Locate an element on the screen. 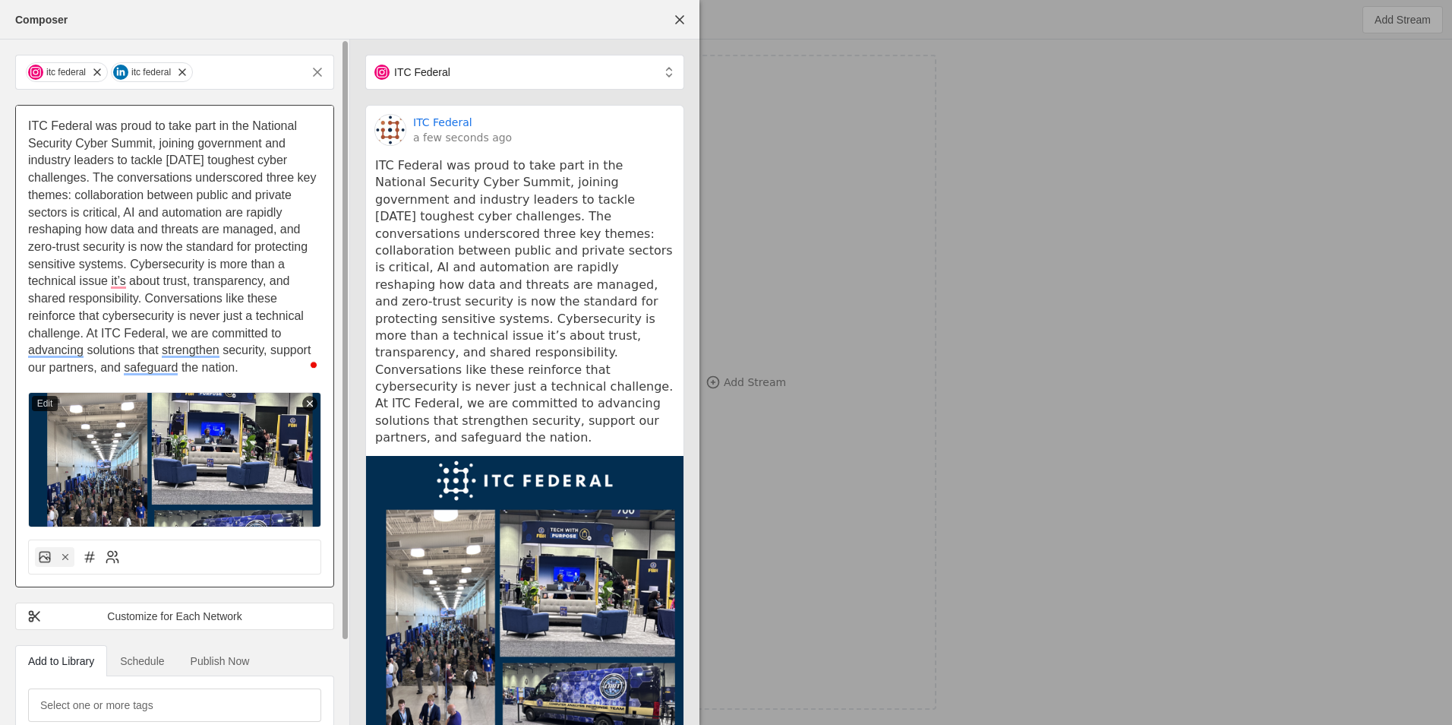 This screenshot has width=1452, height=725. div: Edit is located at coordinates (45, 403).